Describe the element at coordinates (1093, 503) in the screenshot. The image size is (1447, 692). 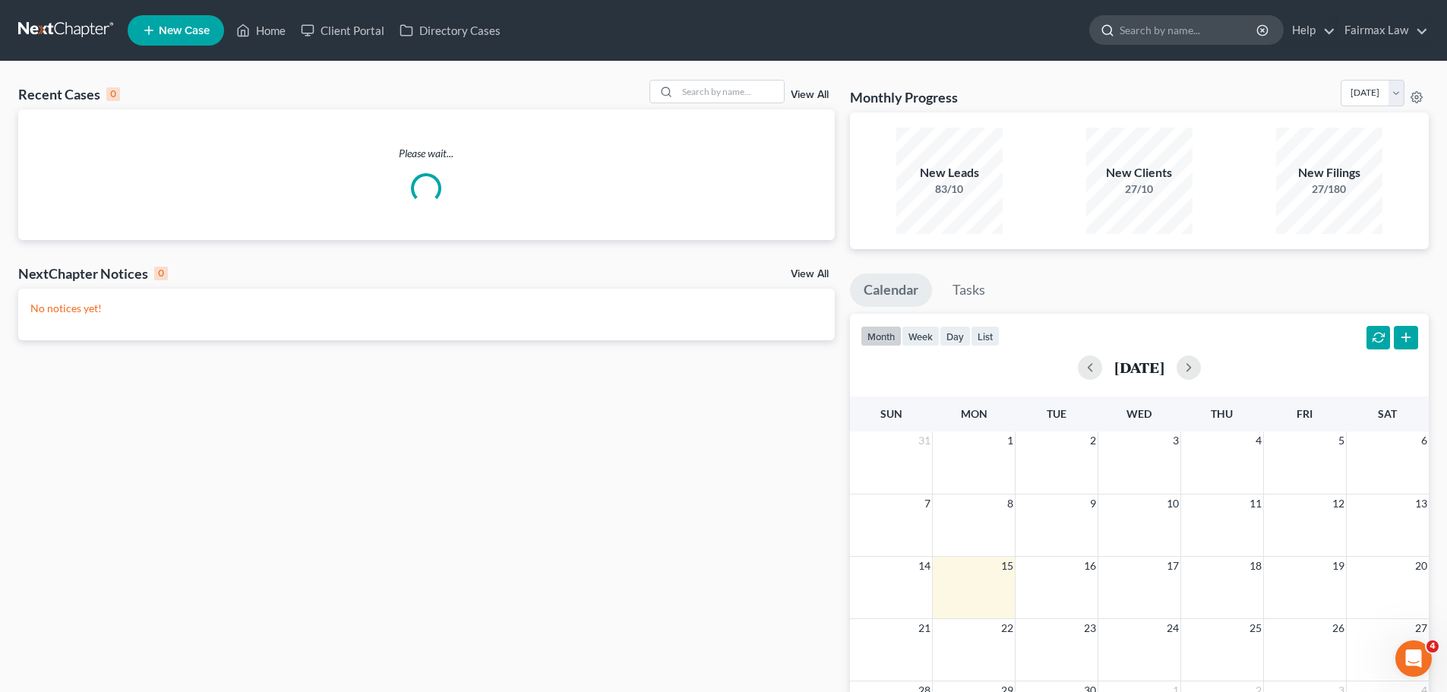
I see `span: 9` at that location.